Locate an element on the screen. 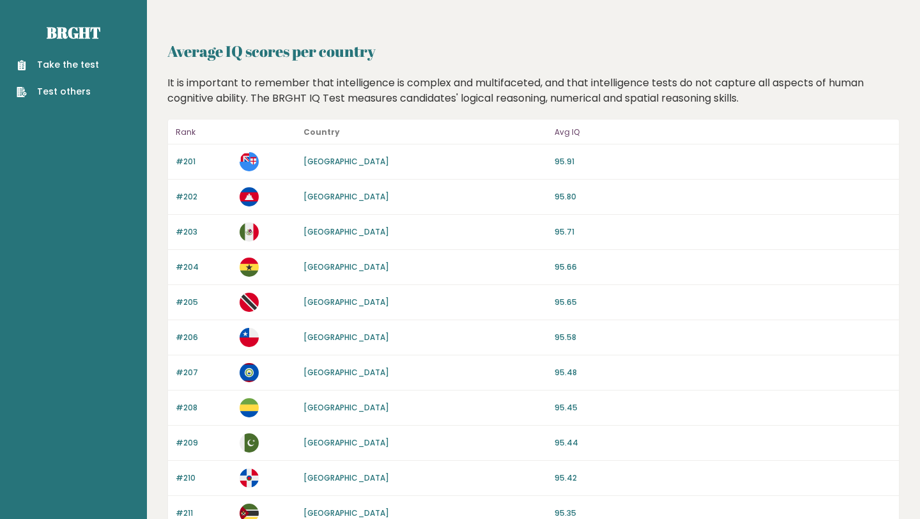 The width and height of the screenshot is (920, 519). div: It is important to remember that intelligence is complex and multifaceted, and that intelligence ... is located at coordinates (533, 91).